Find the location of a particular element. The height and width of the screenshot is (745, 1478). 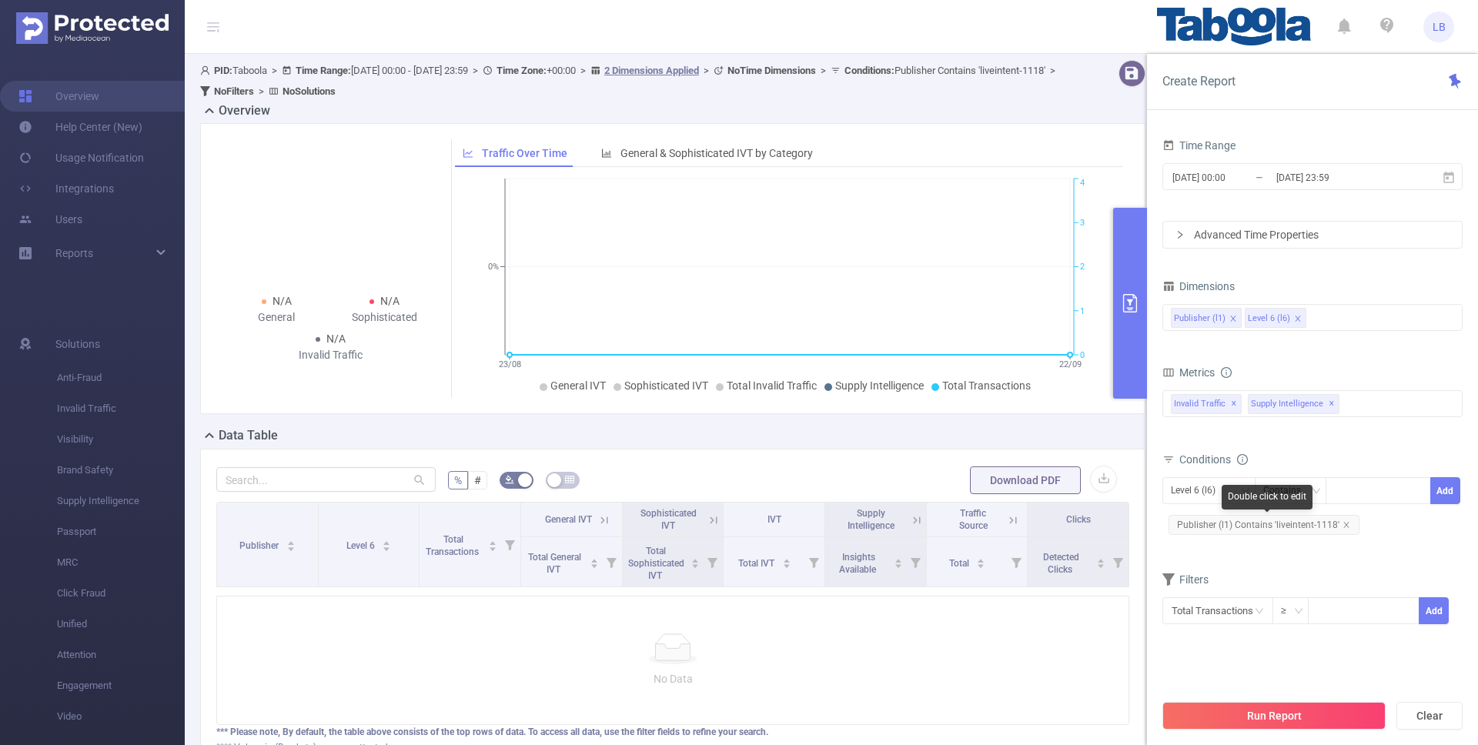

span: LB is located at coordinates (1438, 27).